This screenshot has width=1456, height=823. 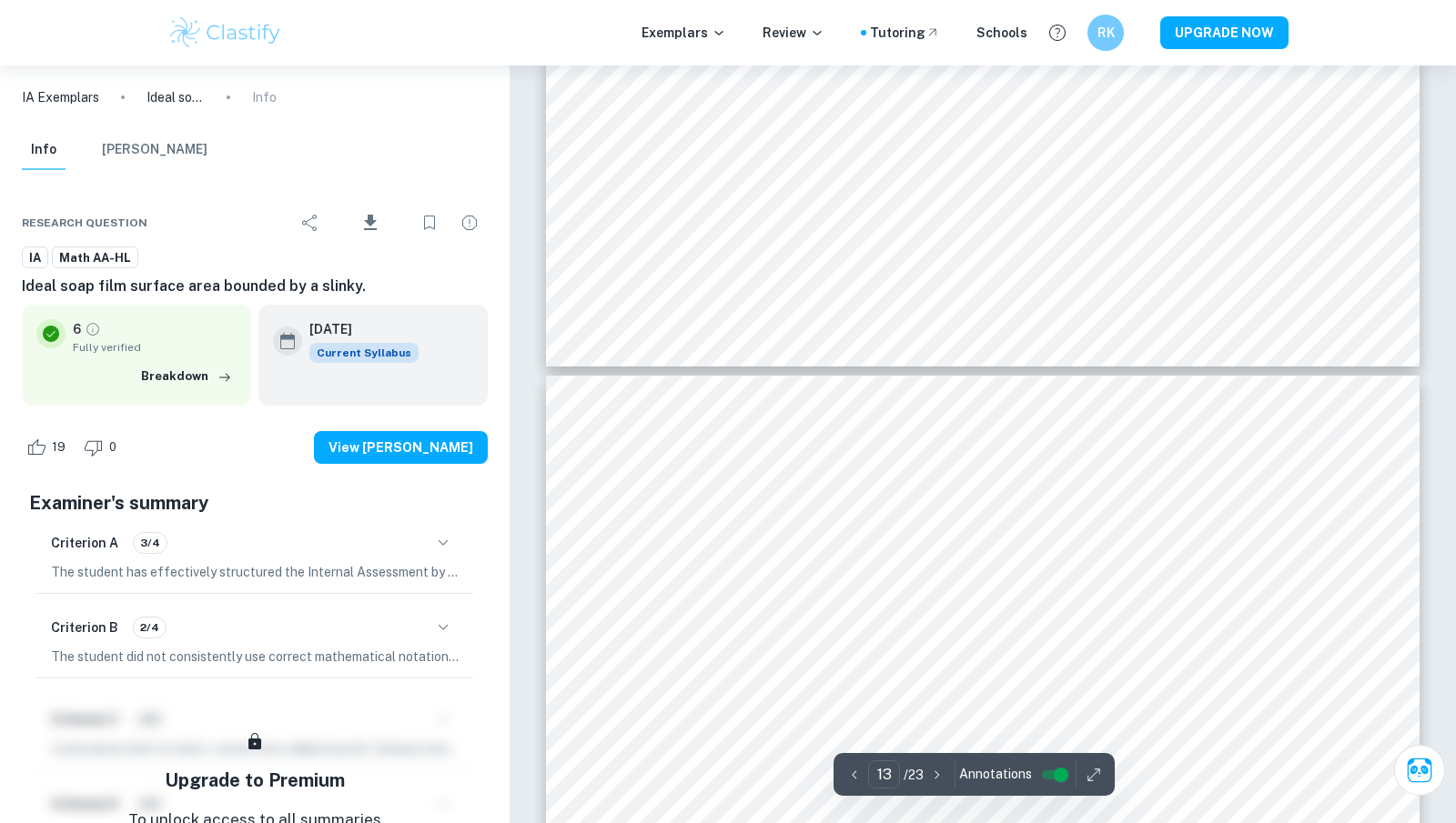 What do you see at coordinates (1106, 33) in the screenshot?
I see `h6: RK` at bounding box center [1106, 33].